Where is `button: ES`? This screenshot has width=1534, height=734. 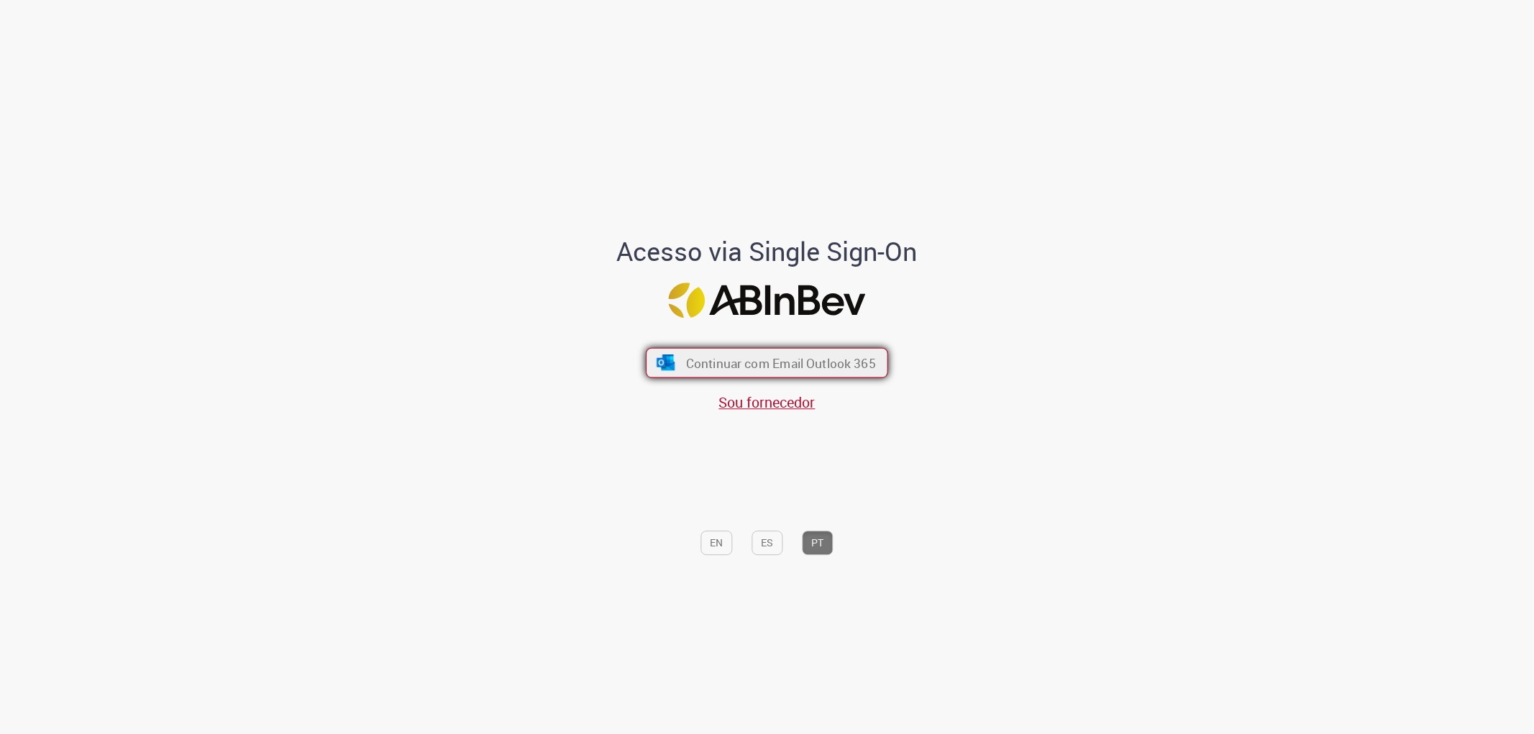 button: ES is located at coordinates (767, 543).